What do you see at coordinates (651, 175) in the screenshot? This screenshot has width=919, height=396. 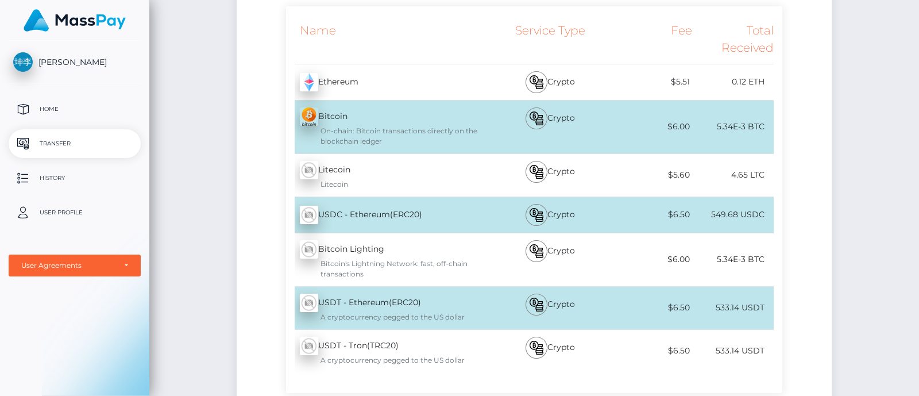 I see `div: $5.60` at bounding box center [651, 175].